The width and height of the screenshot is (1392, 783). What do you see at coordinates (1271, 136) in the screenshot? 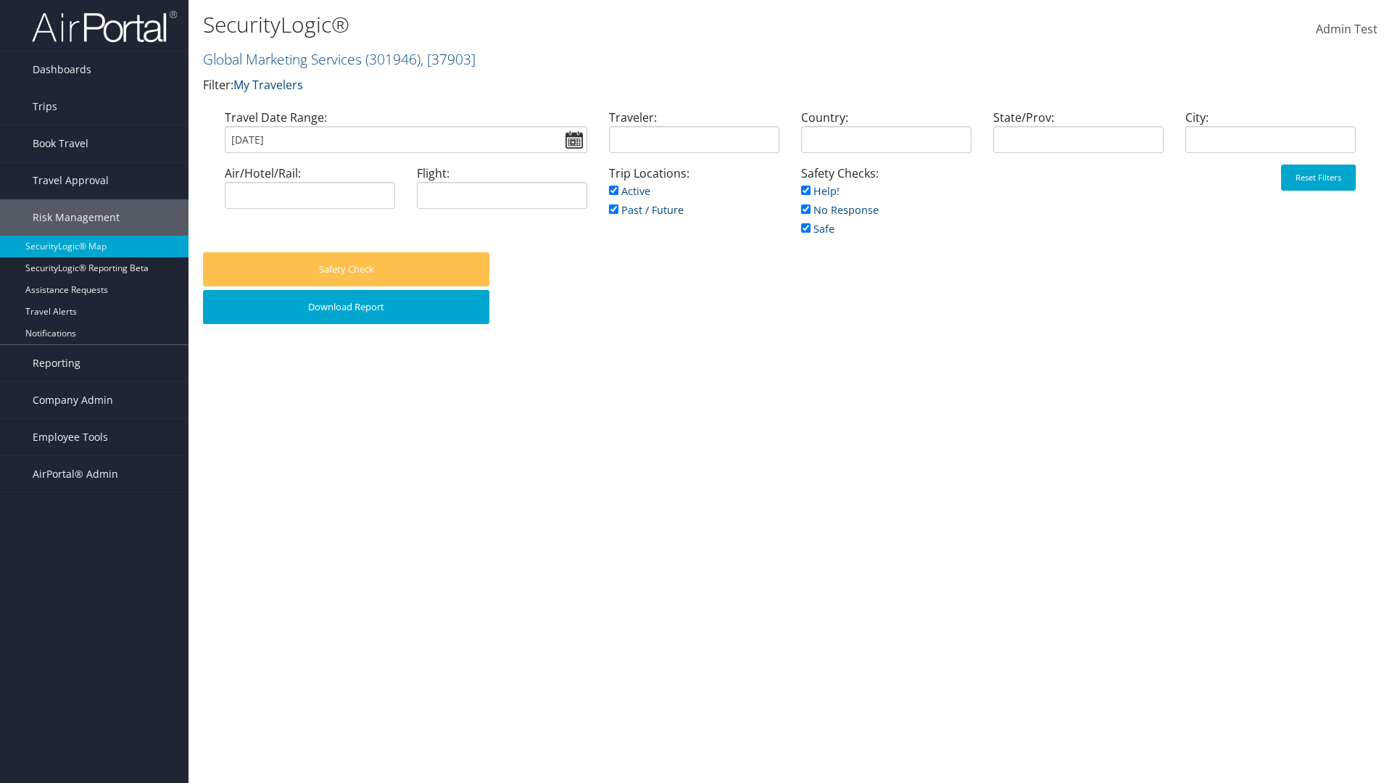
I see `div: City:` at bounding box center [1271, 136].